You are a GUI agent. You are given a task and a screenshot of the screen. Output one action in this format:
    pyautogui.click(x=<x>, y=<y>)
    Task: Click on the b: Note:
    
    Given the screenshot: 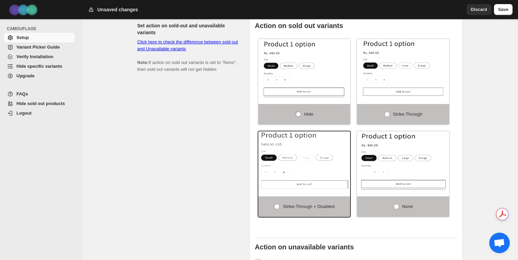 What is the action you would take?
    pyautogui.click(x=143, y=62)
    